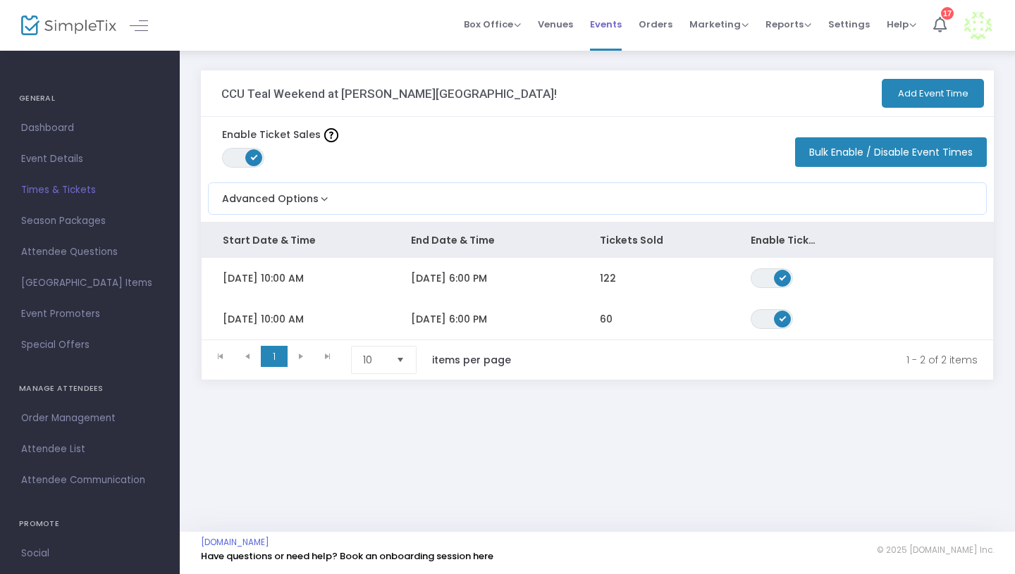  What do you see at coordinates (90, 190) in the screenshot?
I see `span: Times & Tickets` at bounding box center [90, 190].